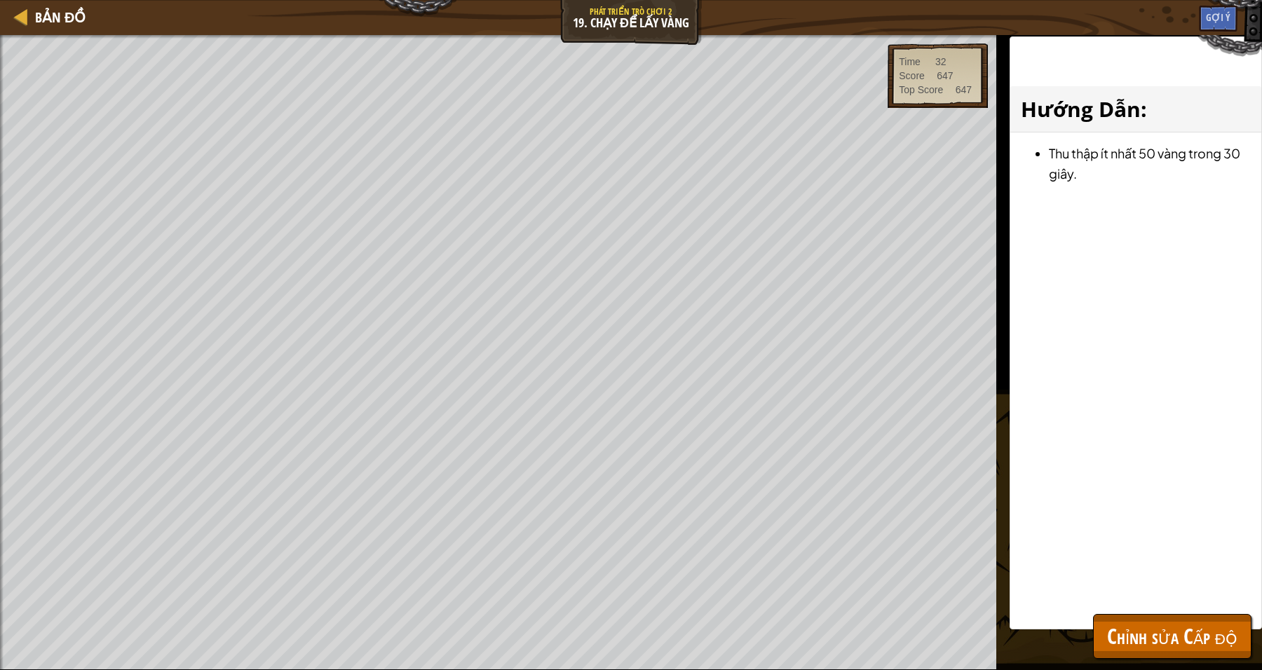 The image size is (1262, 670). What do you see at coordinates (1172, 637) in the screenshot?
I see `button: Chỉnh sửa Cấp độ` at bounding box center [1172, 637].